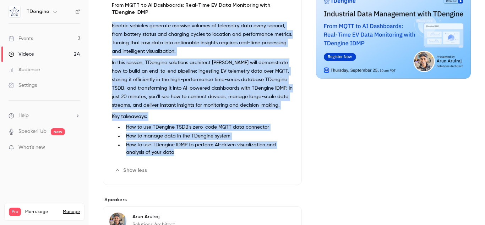 This screenshot has height=225, width=485. I want to click on p: Arun Arulraj, so click(194, 217).